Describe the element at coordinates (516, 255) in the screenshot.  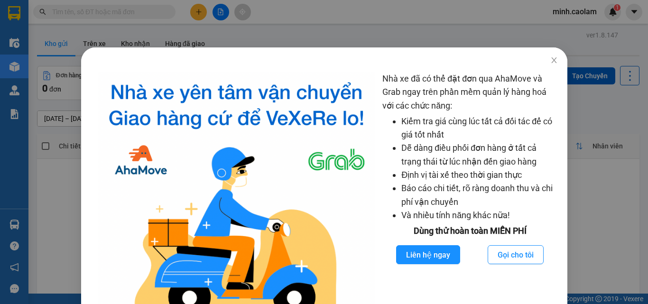
I see `button: Gọi cho tôi` at that location.